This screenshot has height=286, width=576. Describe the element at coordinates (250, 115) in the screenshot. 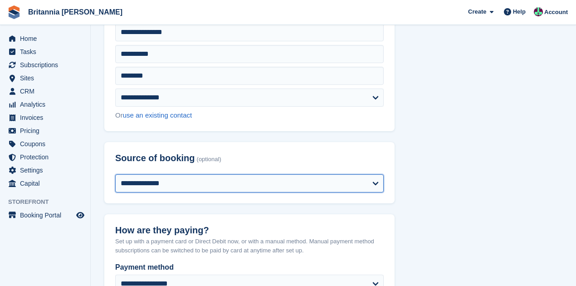

I see `div: Or` at that location.